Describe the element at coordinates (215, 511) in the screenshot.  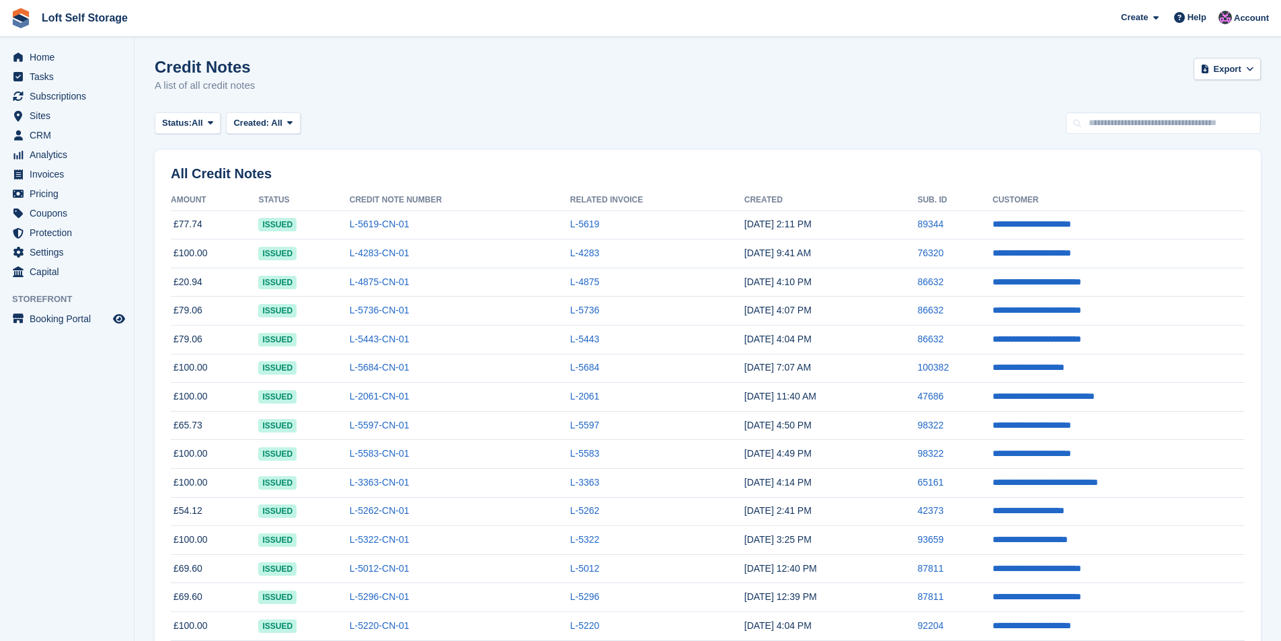
I see `td: £54.12` at that location.